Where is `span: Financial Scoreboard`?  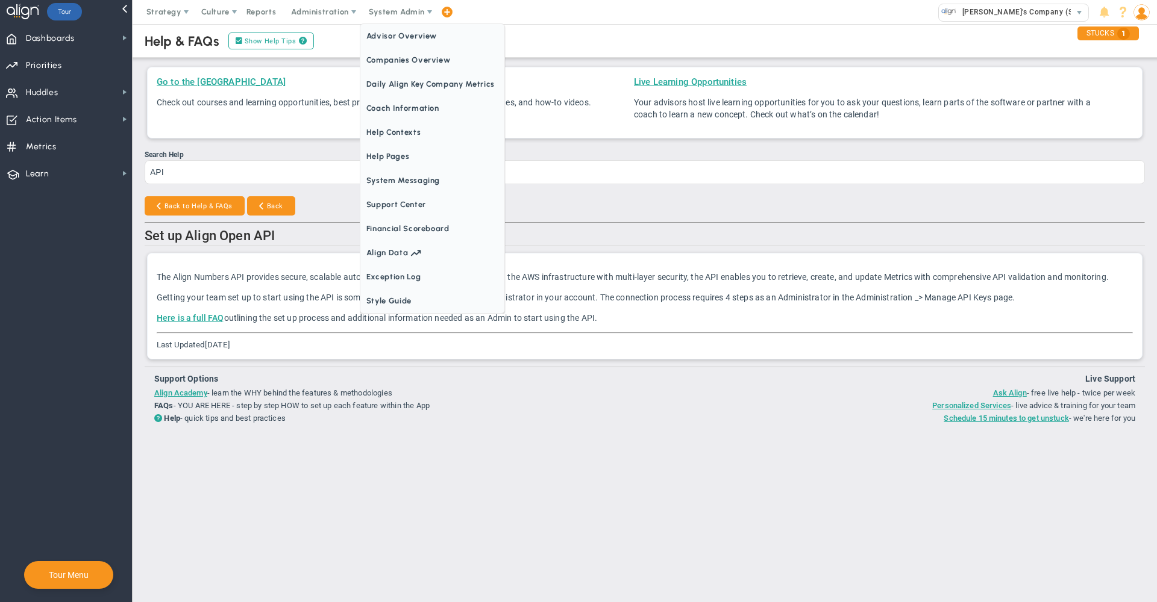
span: Financial Scoreboard is located at coordinates (432, 229).